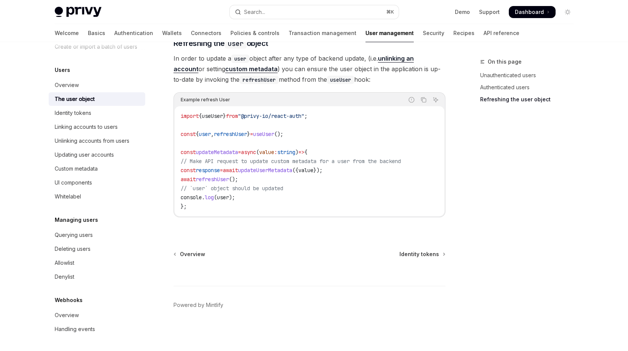 The image size is (628, 351). Describe the element at coordinates (97, 127) in the screenshot. I see `a: Linking accounts to users` at that location.